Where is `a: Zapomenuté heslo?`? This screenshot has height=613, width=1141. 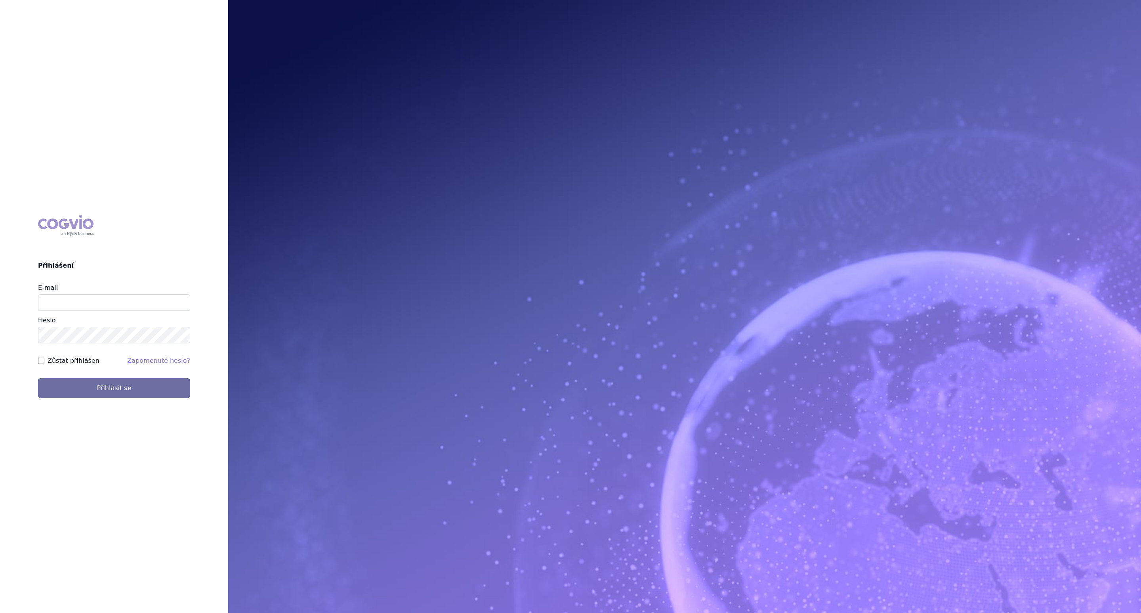
a: Zapomenuté heslo? is located at coordinates (159, 360).